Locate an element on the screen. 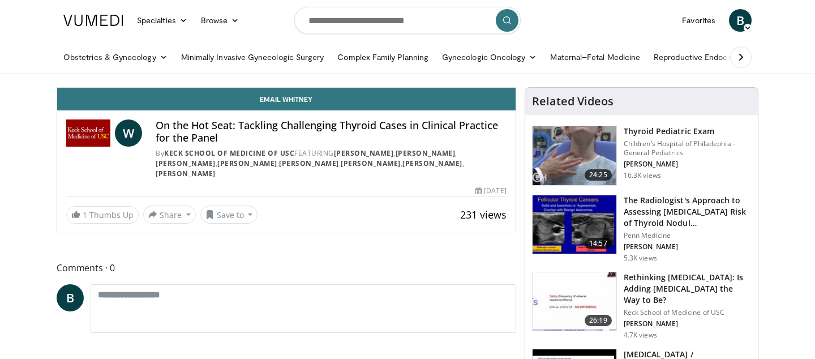 This screenshot has height=359, width=815. a: Specialties is located at coordinates (162, 20).